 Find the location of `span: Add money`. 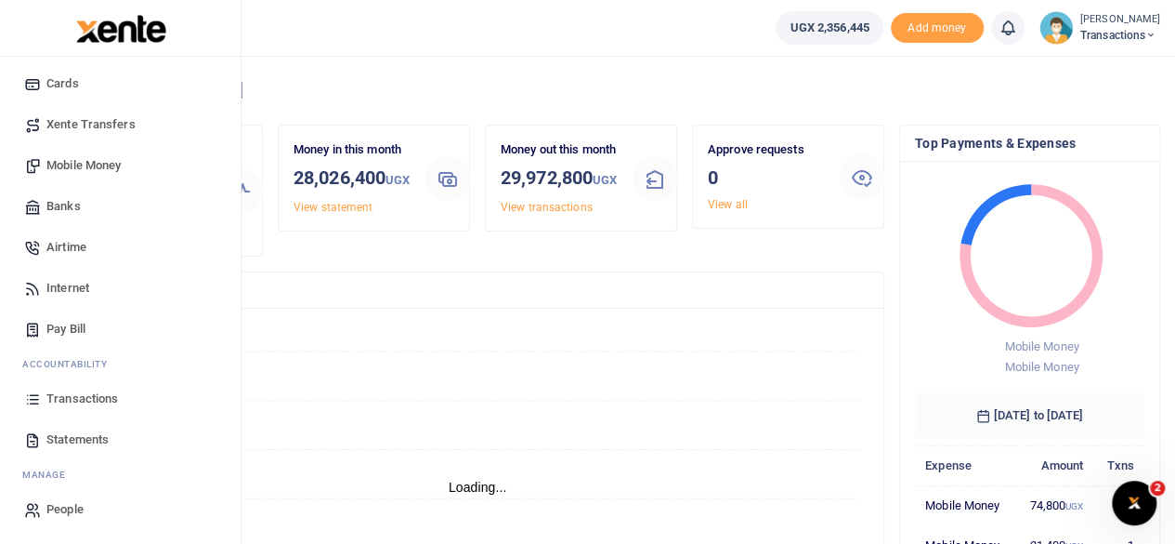

span: Add money is located at coordinates (937, 28).